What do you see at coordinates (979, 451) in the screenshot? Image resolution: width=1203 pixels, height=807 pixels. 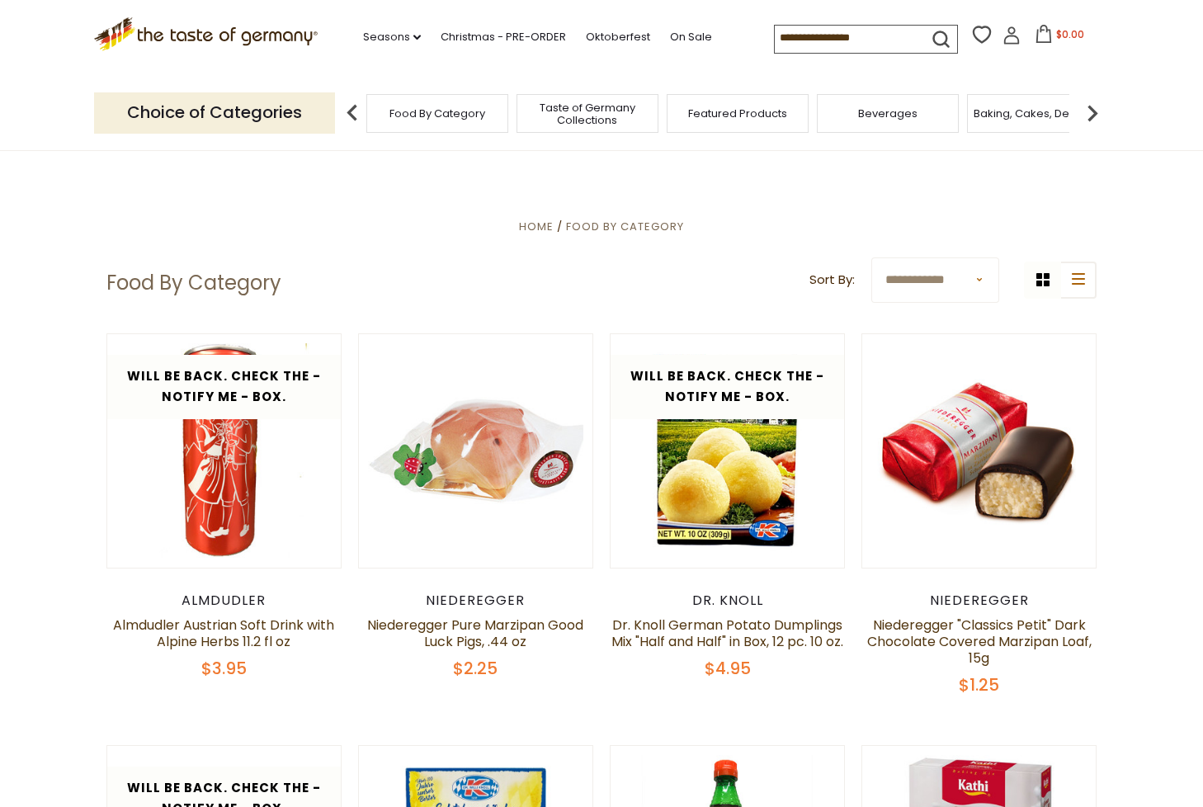 I see `img: Niederegger "Classics Petit" Dark Chocolate Covered Marzipan Loaf, 15g` at bounding box center [979, 451].